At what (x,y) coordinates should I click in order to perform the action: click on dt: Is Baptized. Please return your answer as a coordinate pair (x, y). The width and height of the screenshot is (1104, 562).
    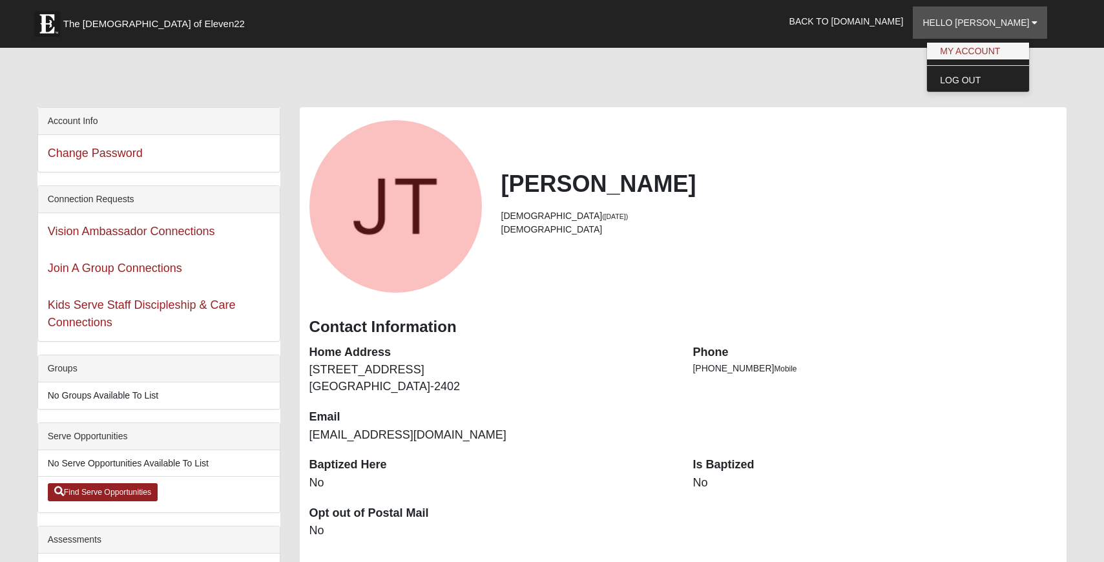
    Looking at the image, I should click on (875, 465).